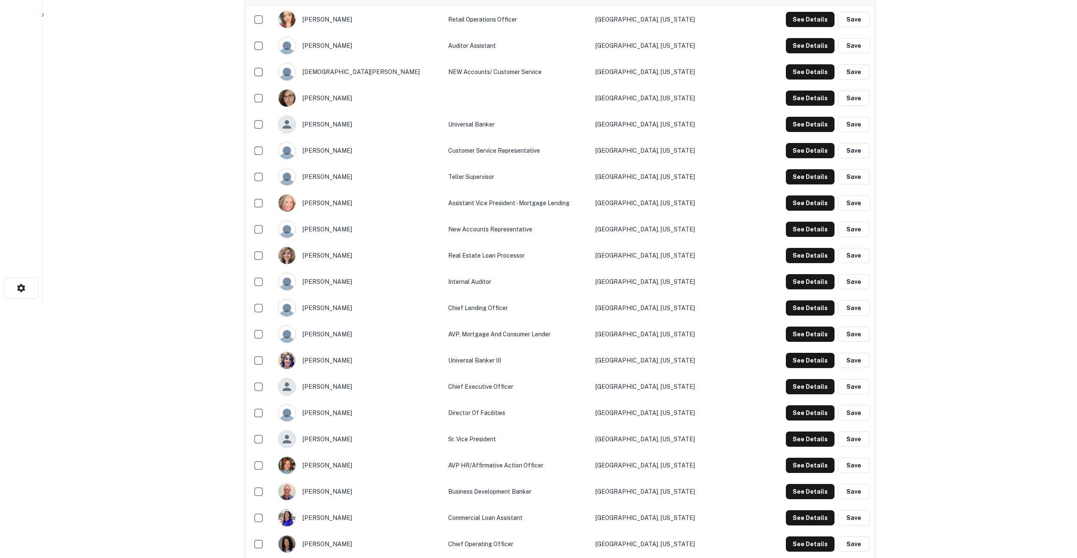 This screenshot has width=1077, height=558. I want to click on div: Chat Widget, so click(1055, 511).